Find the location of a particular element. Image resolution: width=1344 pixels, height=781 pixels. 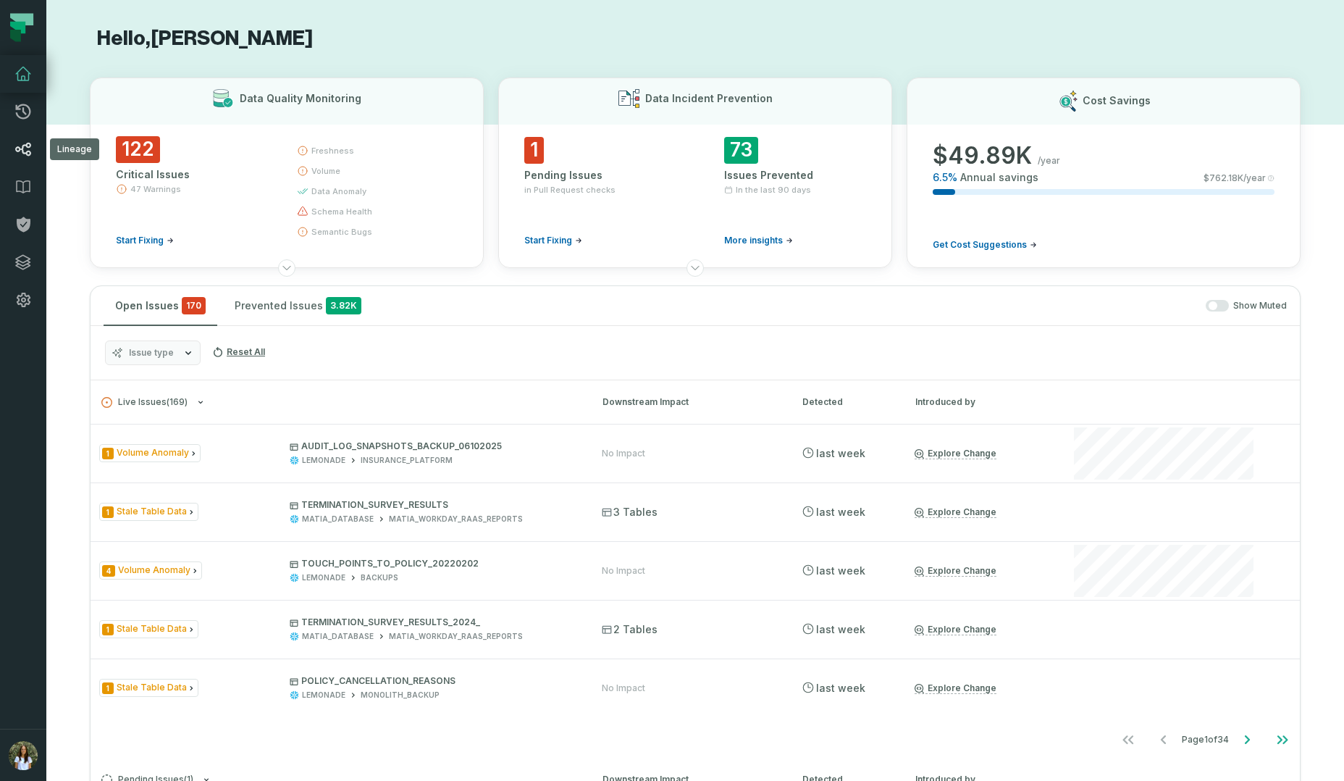

button: Go to last page is located at coordinates (1283, 739).